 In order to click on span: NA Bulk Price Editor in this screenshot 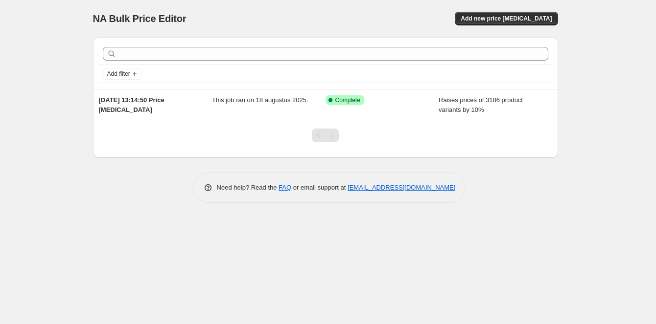, I will do `click(139, 19)`.